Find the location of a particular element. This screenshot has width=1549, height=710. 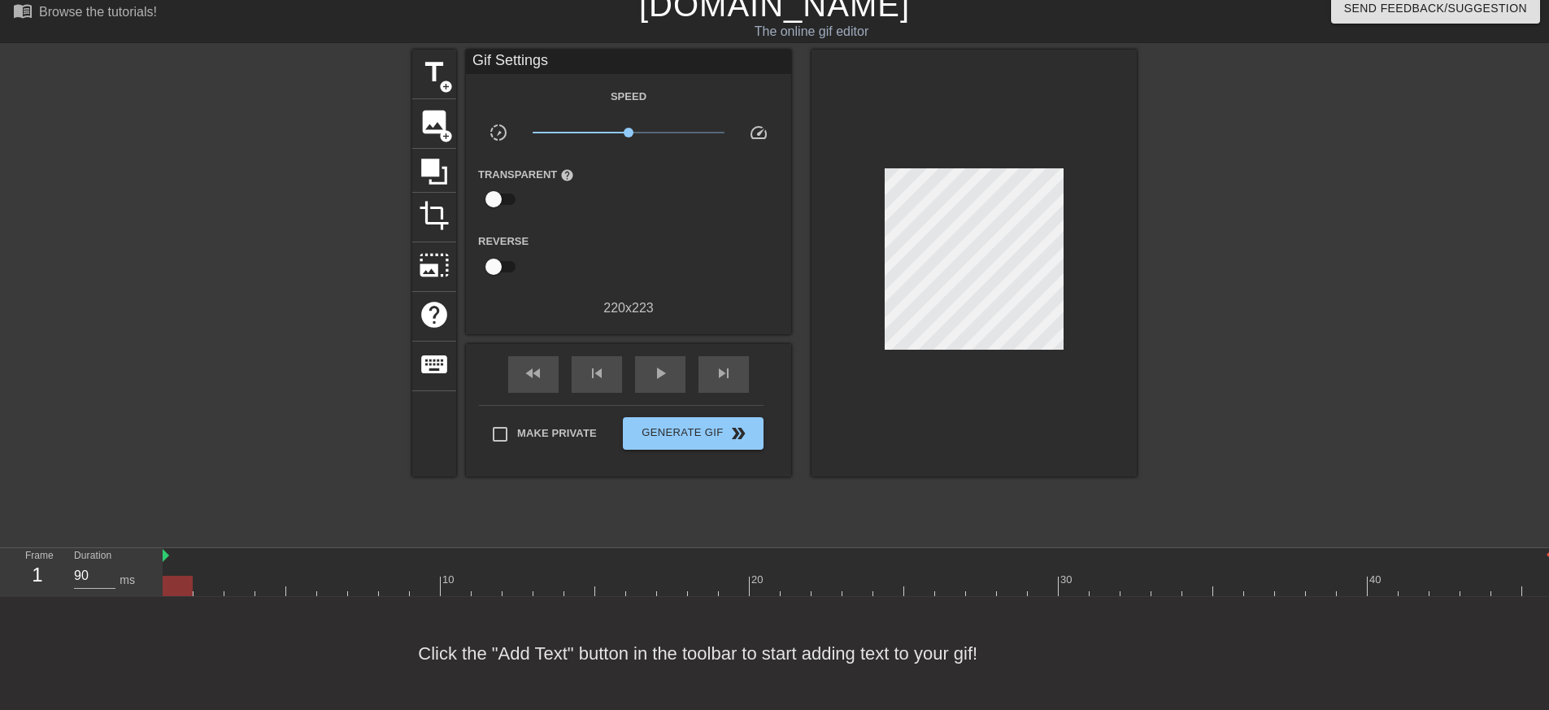

span: image is located at coordinates (434, 122).